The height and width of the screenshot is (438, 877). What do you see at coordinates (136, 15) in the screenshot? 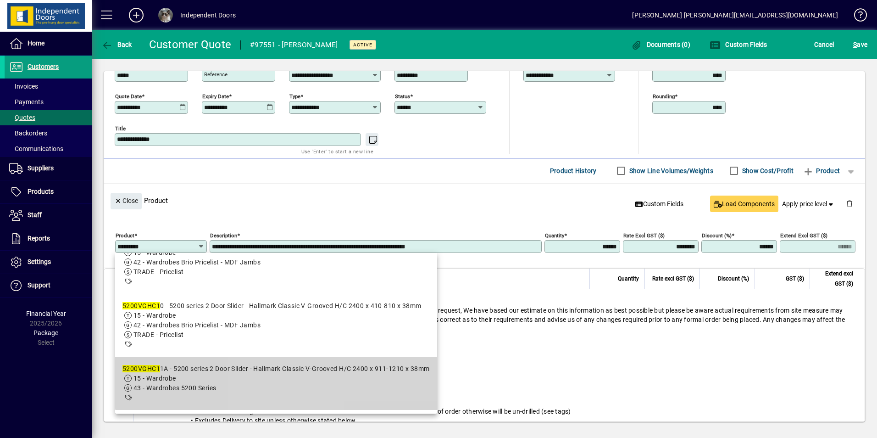
I see `button: Add` at bounding box center [136, 15].